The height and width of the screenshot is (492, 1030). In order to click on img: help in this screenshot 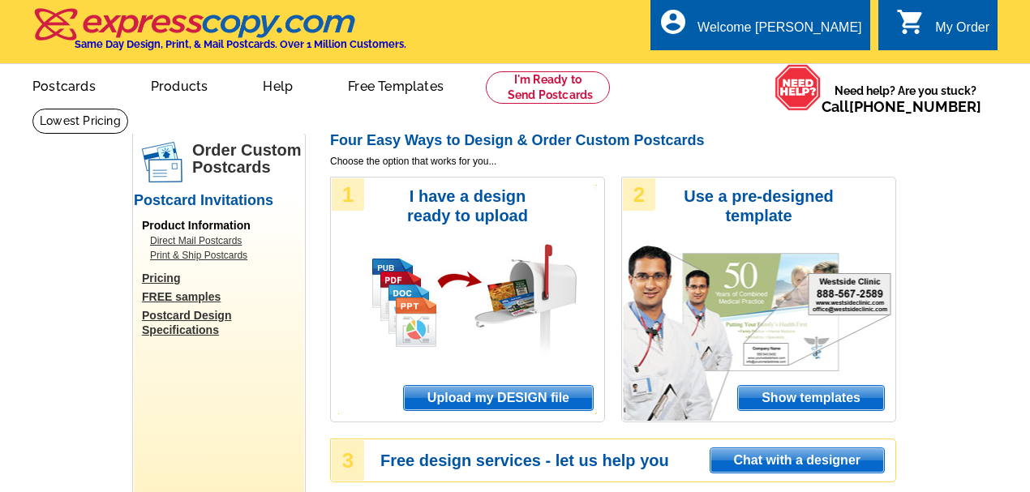, I will do `click(798, 87)`.